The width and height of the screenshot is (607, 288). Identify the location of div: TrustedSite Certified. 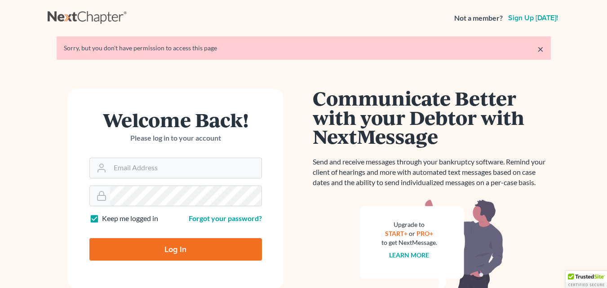
(586, 279).